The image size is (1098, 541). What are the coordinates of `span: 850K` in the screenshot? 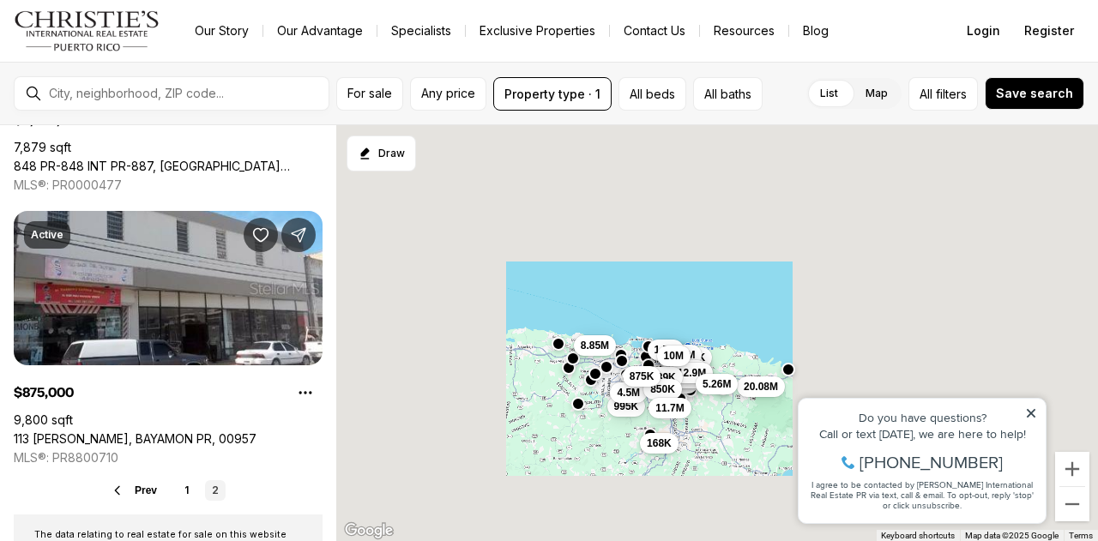 It's located at (662, 390).